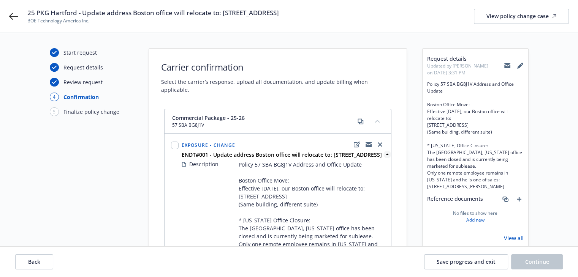 The image size is (578, 277). Describe the element at coordinates (361, 122) in the screenshot. I see `a: copy` at that location.